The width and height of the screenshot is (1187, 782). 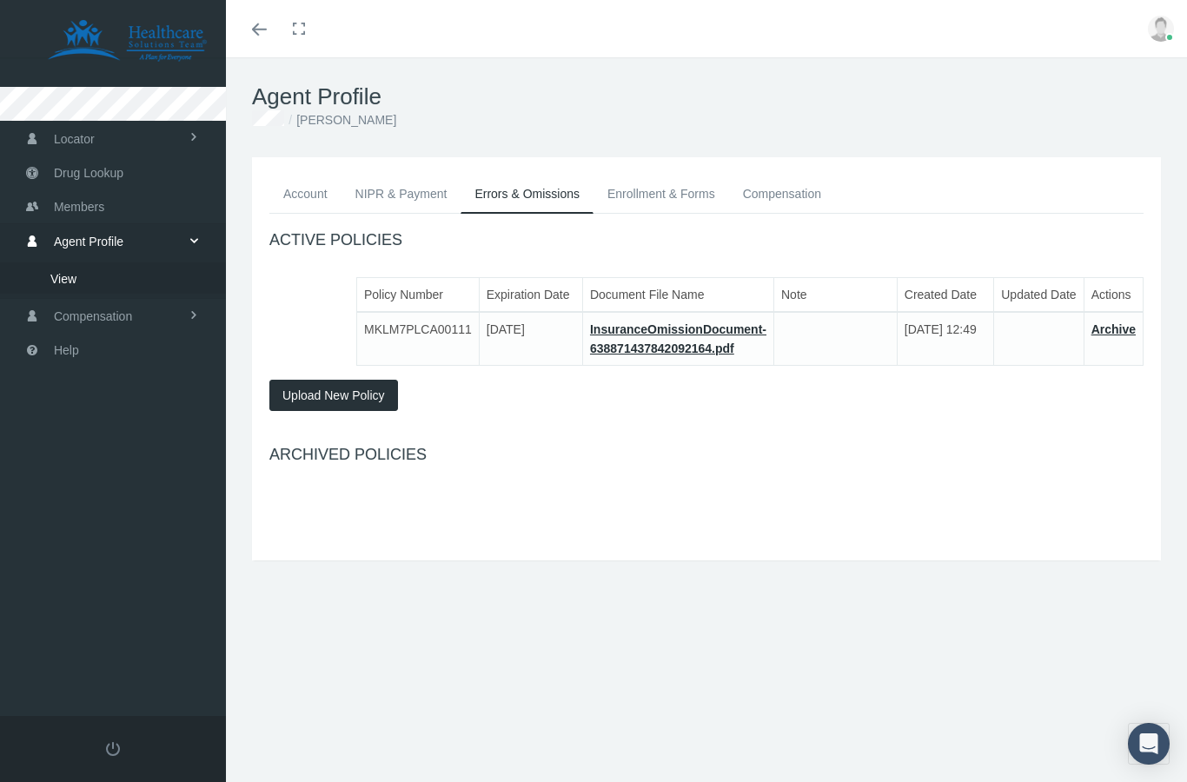 What do you see at coordinates (1113, 329) in the screenshot?
I see `a: Archive` at bounding box center [1113, 329].